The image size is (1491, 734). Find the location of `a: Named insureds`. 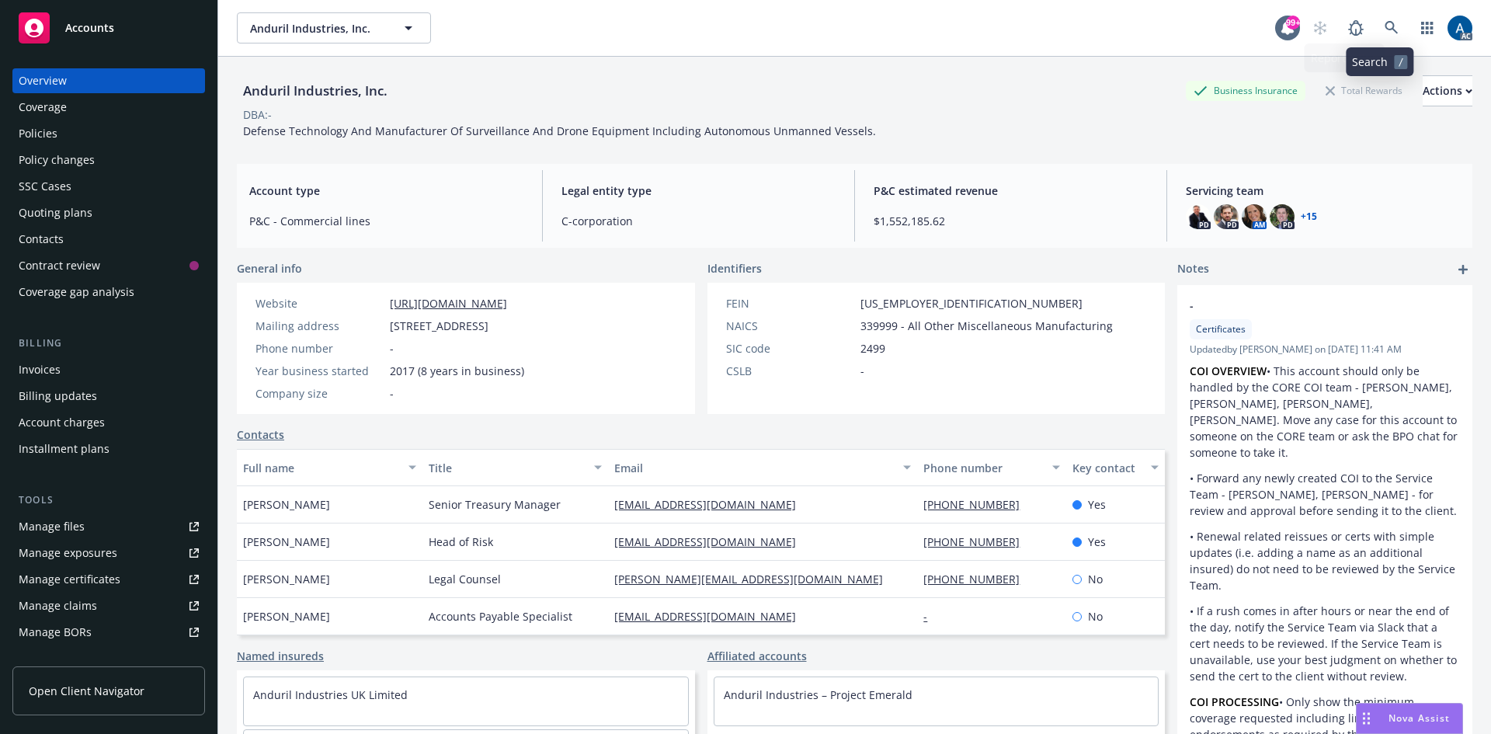

a: Named insureds is located at coordinates (280, 656).